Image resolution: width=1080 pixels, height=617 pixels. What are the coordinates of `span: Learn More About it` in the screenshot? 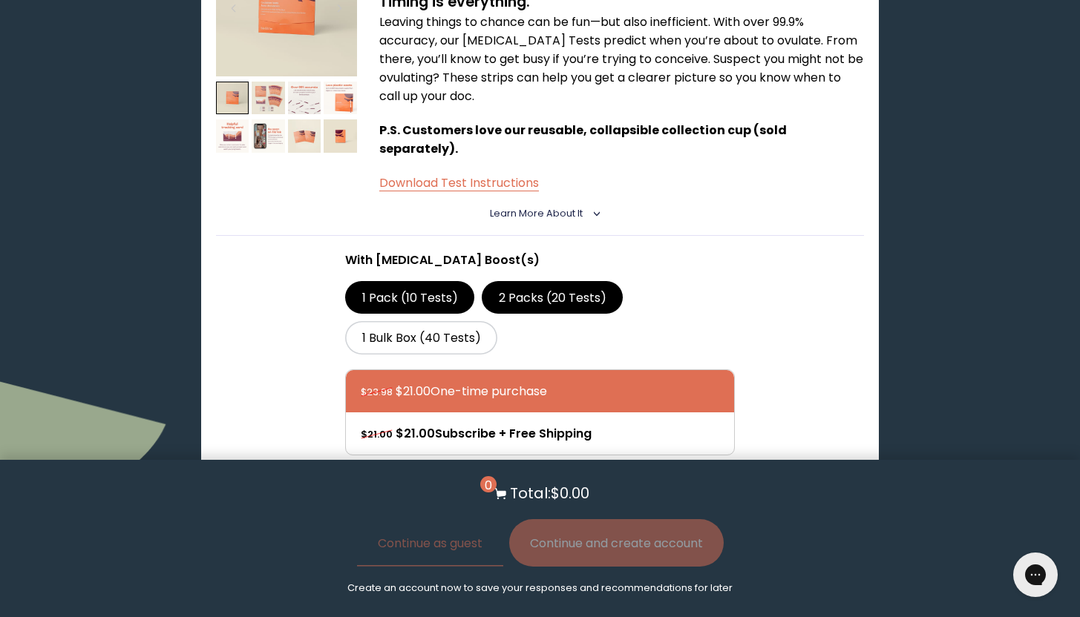 It's located at (536, 213).